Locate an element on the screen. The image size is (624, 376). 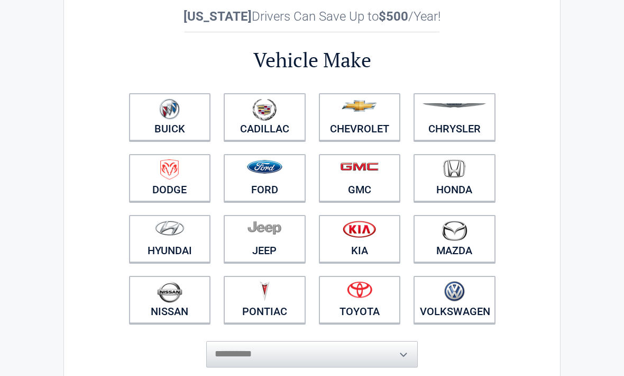
b: $500 is located at coordinates (394, 16).